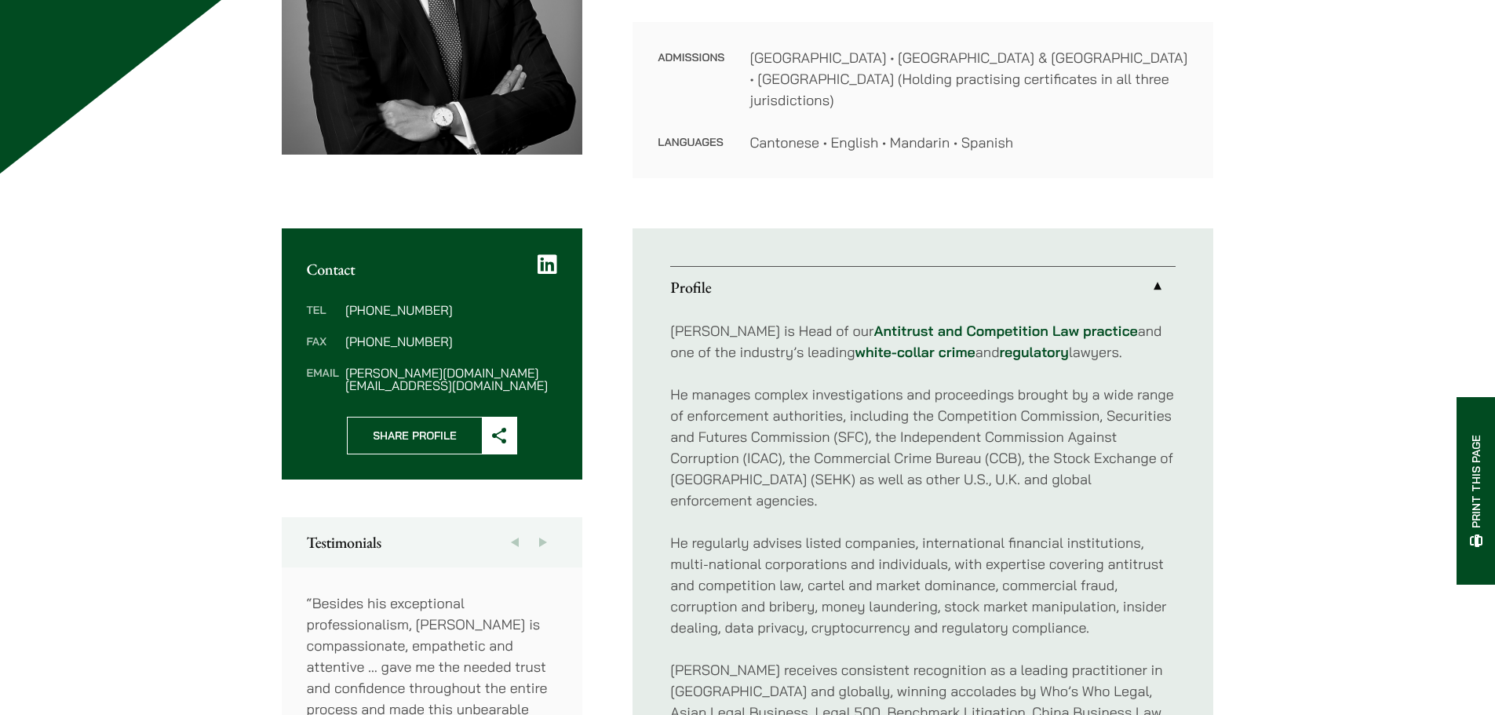 This screenshot has width=1495, height=715. What do you see at coordinates (322, 379) in the screenshot?
I see `dt: Email` at bounding box center [322, 379].